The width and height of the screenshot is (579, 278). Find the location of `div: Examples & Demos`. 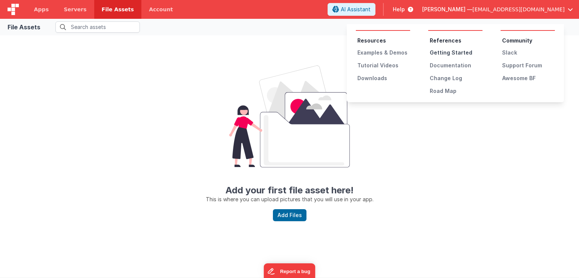

div: Examples & Demos is located at coordinates (384, 53).